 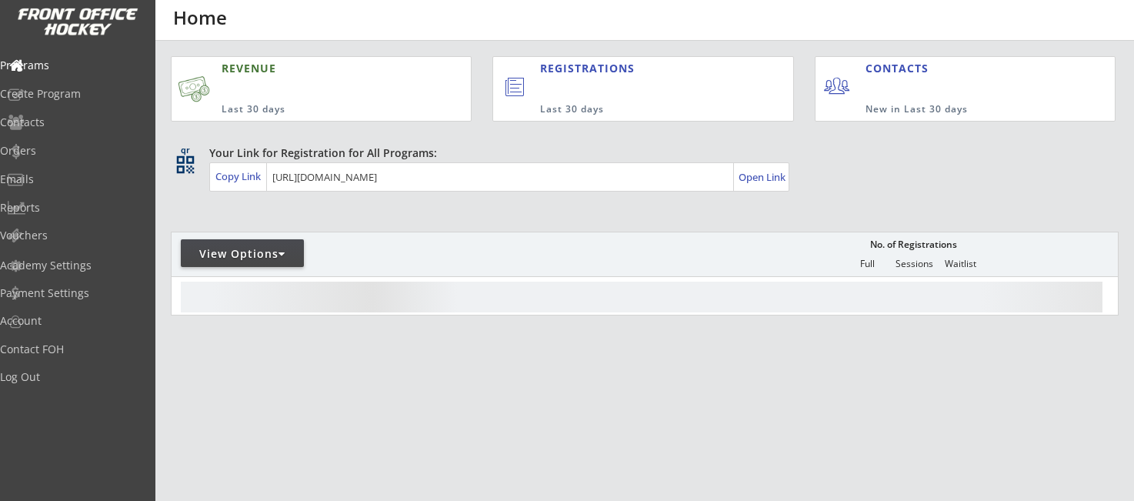 What do you see at coordinates (632, 68) in the screenshot?
I see `div: REGISTRATIONS` at bounding box center [632, 68].